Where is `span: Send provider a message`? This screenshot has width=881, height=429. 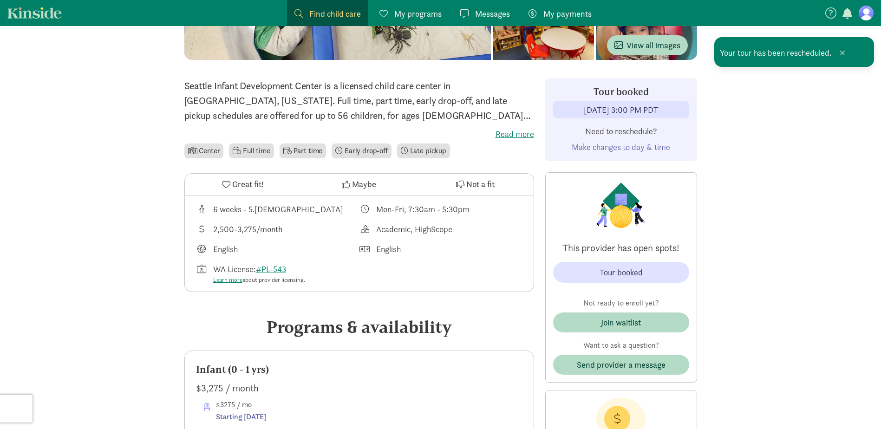 span: Send provider a message is located at coordinates (621, 364).